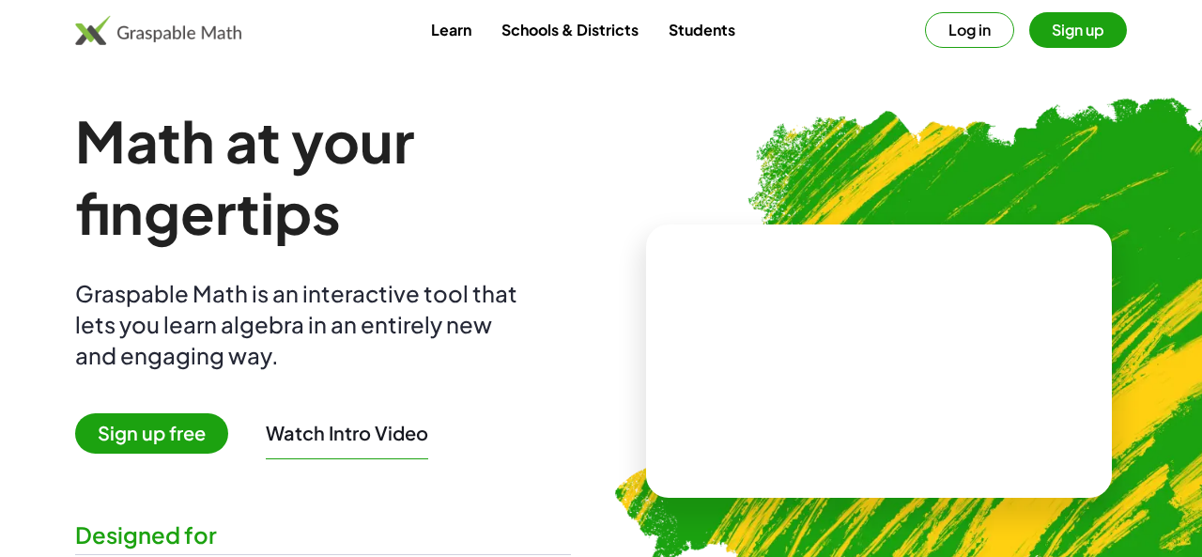 This screenshot has width=1202, height=557. What do you see at coordinates (1078, 30) in the screenshot?
I see `button: Sign up` at bounding box center [1078, 30].